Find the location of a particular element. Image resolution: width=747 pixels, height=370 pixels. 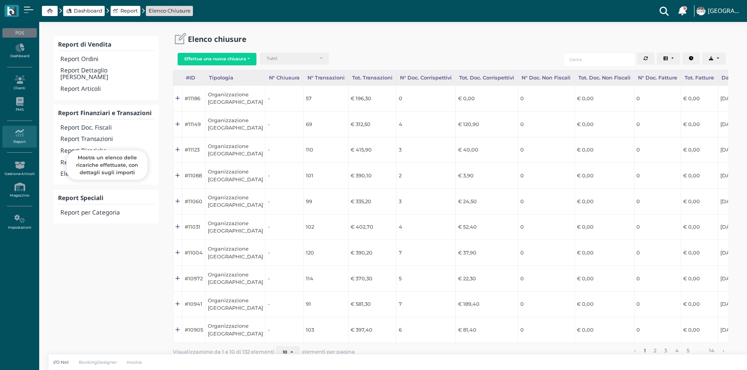

h4: Report Doc. Fiscali is located at coordinates (107, 128).